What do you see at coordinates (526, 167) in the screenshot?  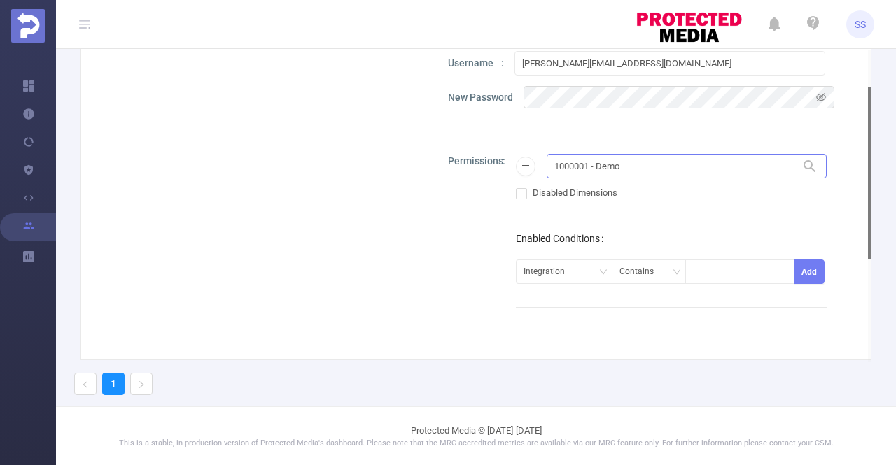 I see `button: icon: minus` at bounding box center [526, 167].